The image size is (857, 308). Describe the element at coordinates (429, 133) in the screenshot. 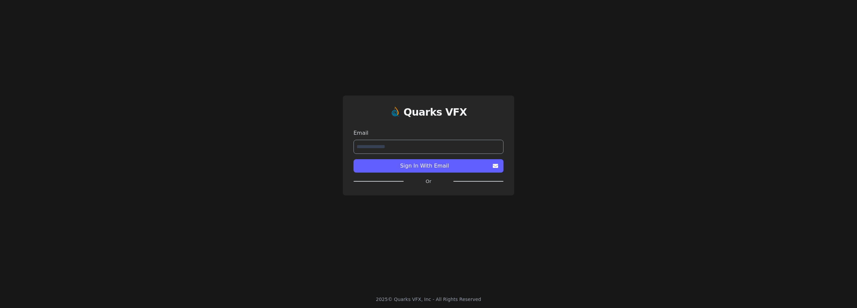

I see `label: Email` at that location.